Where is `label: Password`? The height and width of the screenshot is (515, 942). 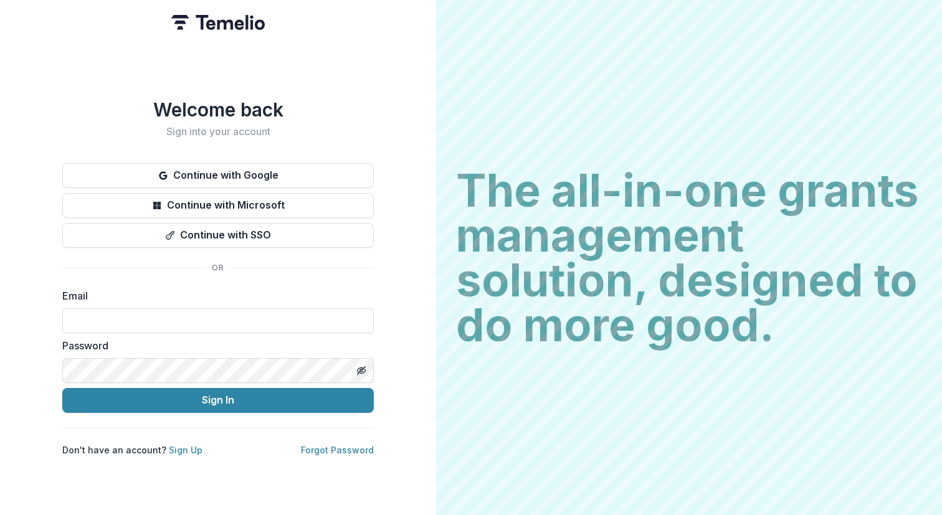 label: Password is located at coordinates (214, 346).